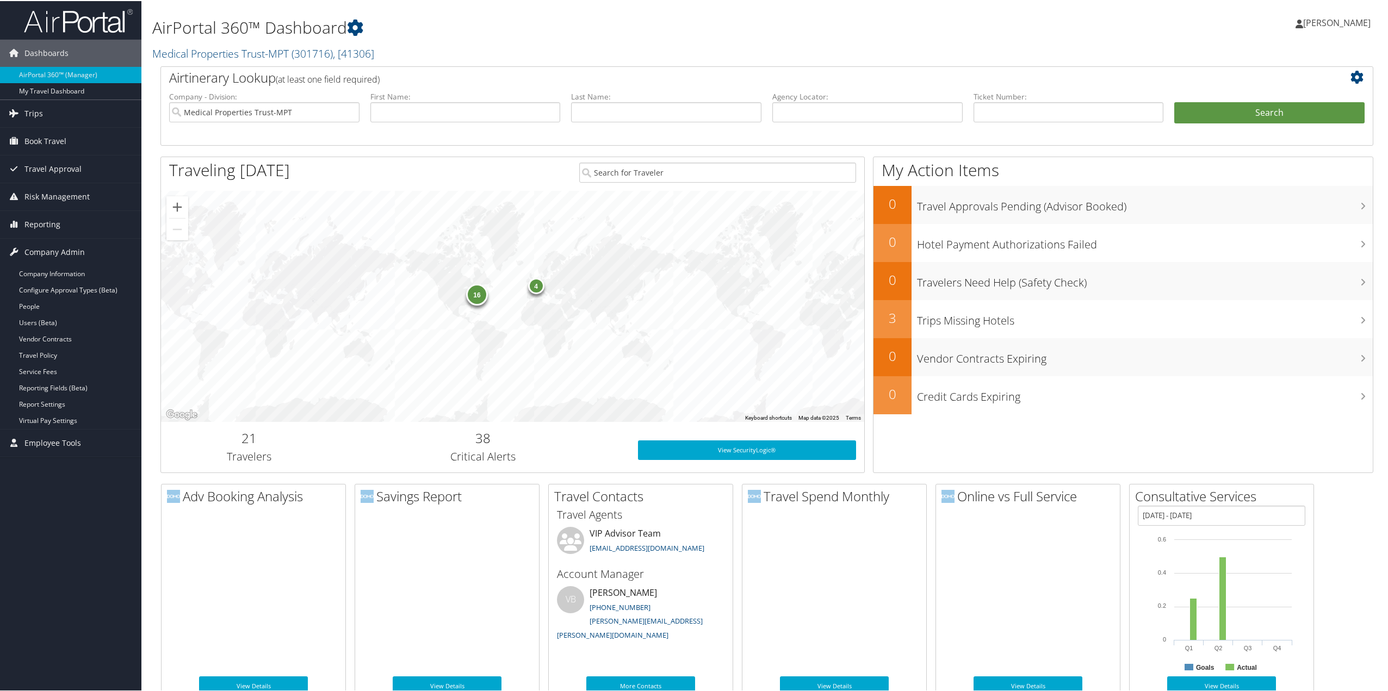 The width and height of the screenshot is (1388, 691). What do you see at coordinates (1123, 394) in the screenshot?
I see `a: 0Credit Cards Expiring` at bounding box center [1123, 394].